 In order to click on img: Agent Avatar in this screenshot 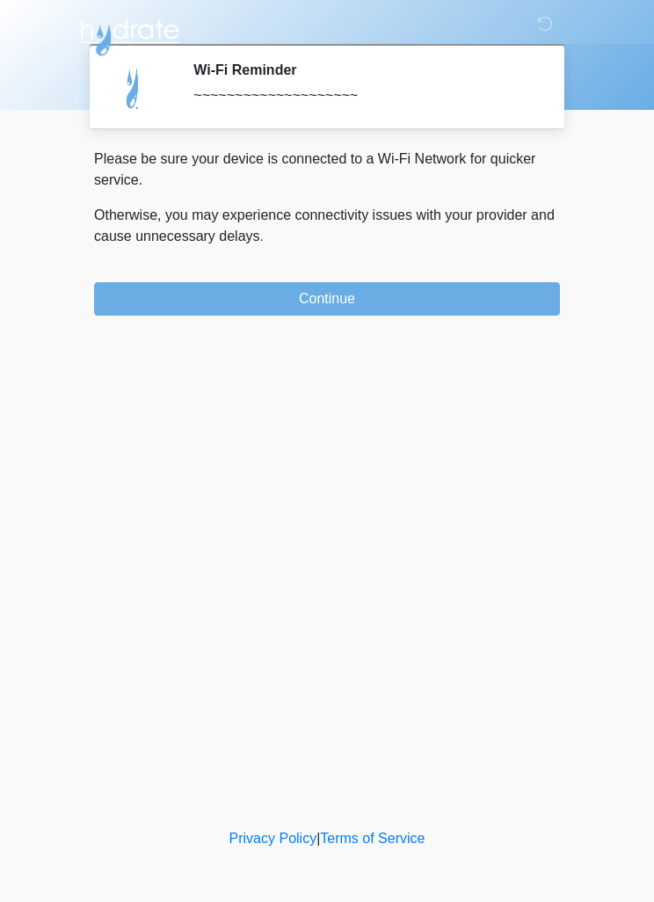, I will do `click(134, 88)`.